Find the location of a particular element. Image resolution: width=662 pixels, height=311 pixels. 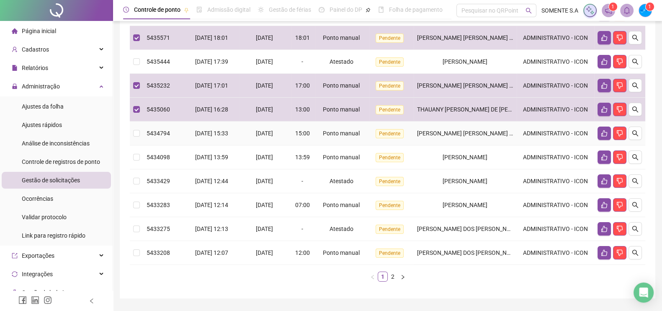

li: 1 is located at coordinates (383, 276).